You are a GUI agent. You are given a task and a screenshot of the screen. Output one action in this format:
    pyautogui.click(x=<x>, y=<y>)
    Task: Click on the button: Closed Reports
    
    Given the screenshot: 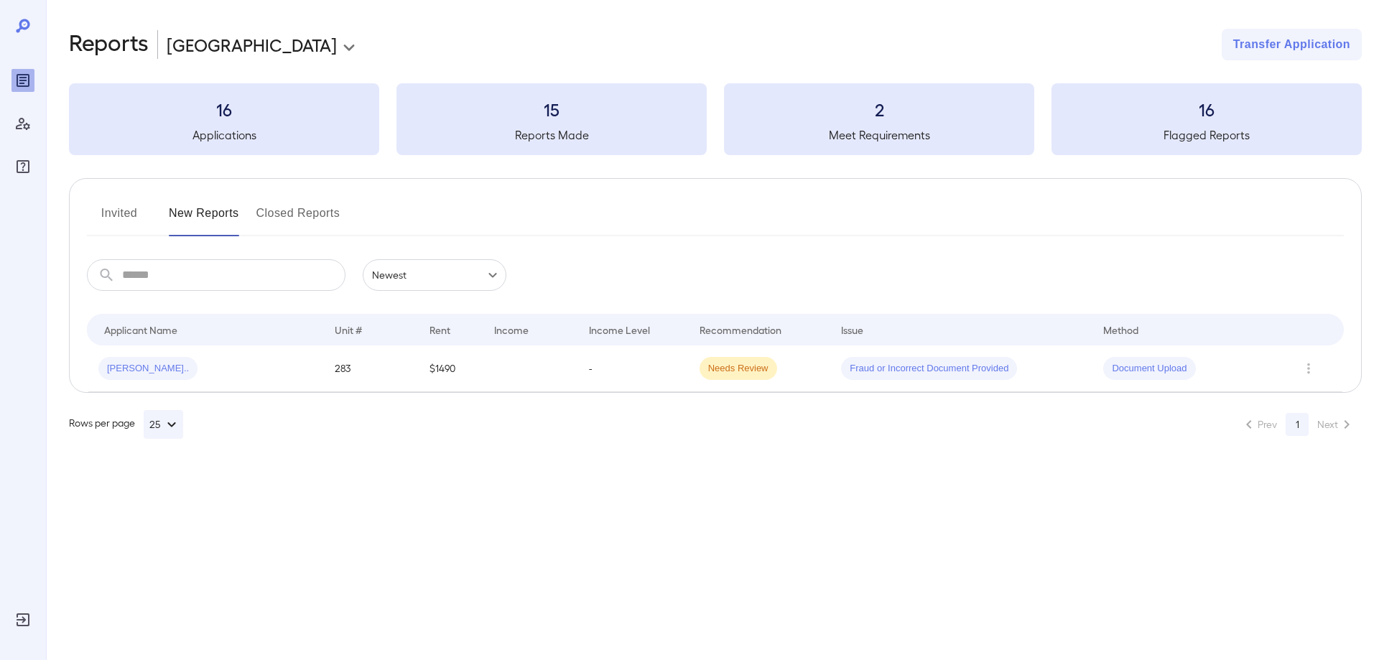 What is the action you would take?
    pyautogui.click(x=298, y=219)
    